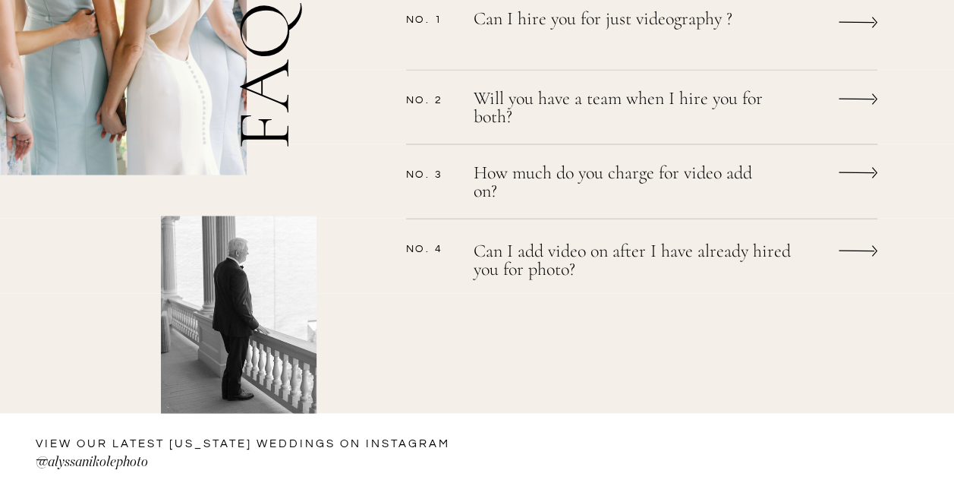 The width and height of the screenshot is (954, 489). What do you see at coordinates (431, 173) in the screenshot?
I see `p: No. 3` at bounding box center [431, 173].